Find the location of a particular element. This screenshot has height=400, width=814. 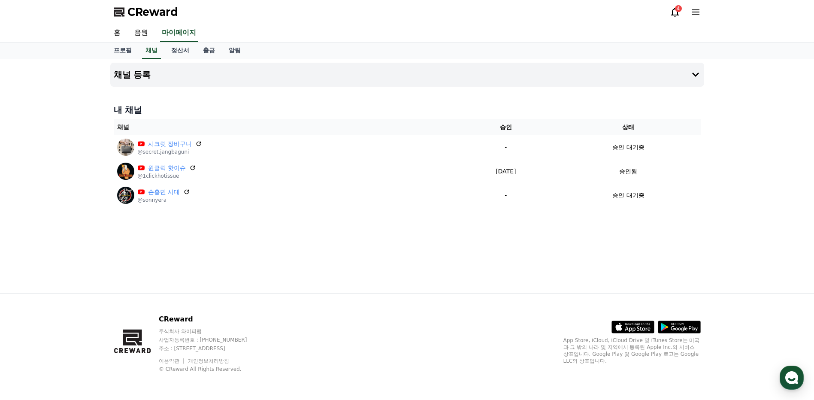

img: 손흥민 시대 is located at coordinates (126, 195).